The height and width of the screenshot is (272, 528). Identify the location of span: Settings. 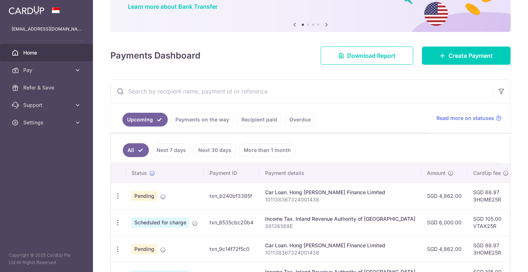
(47, 122).